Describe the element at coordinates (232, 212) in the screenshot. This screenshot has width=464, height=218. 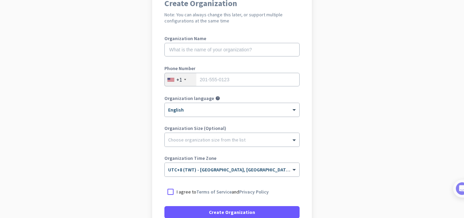
I see `span: Create Organization` at that location.